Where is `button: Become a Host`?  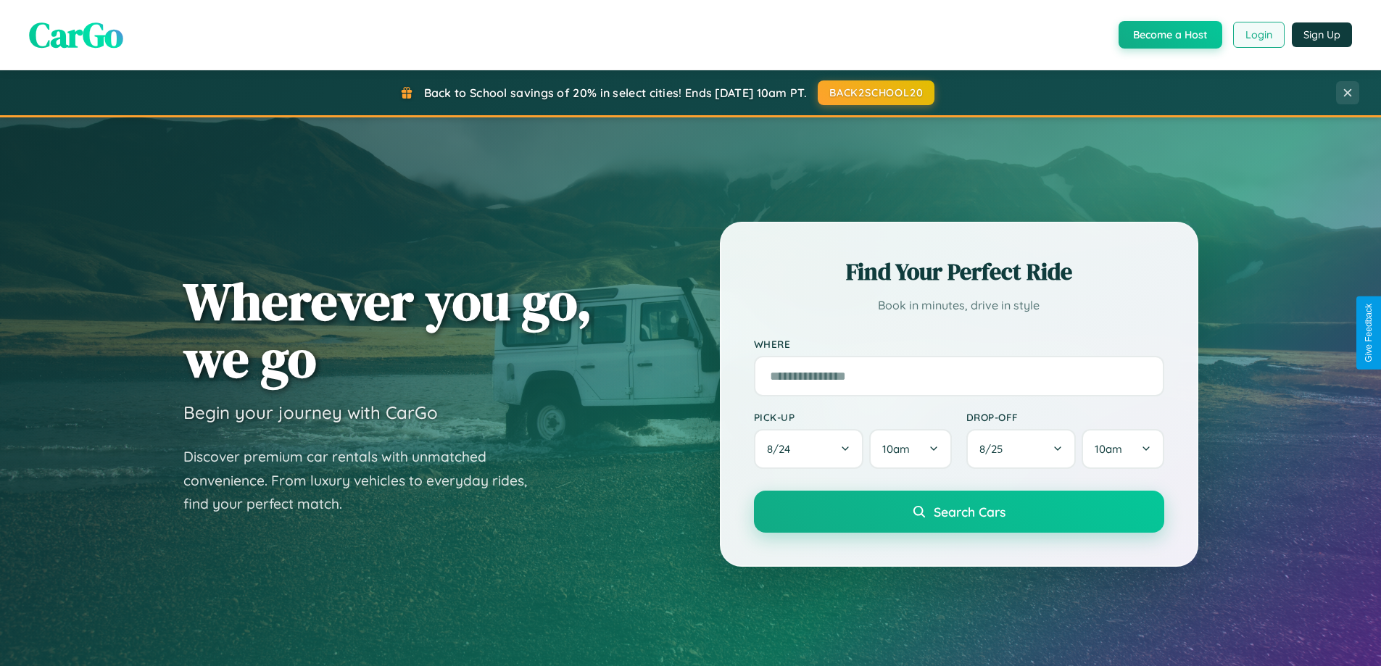 button: Become a Host is located at coordinates (1170, 35).